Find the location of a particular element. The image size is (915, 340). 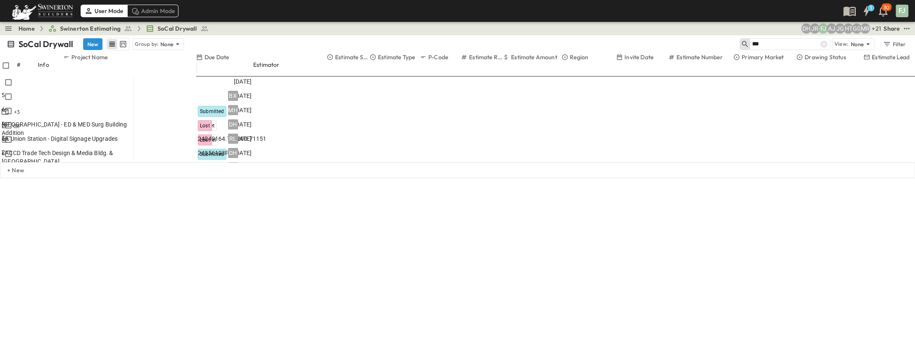

button: FJ is located at coordinates (902, 11).